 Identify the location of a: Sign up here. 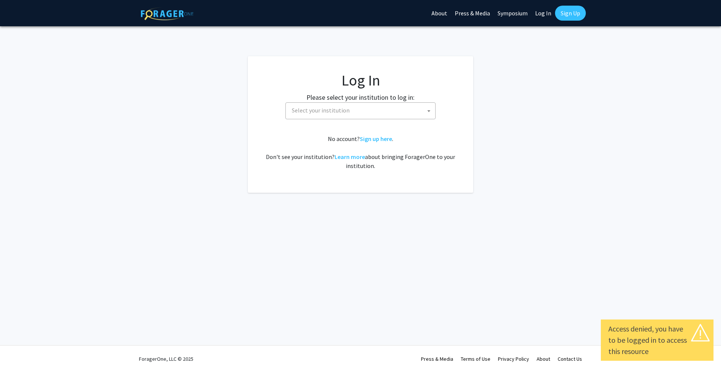
(376, 139).